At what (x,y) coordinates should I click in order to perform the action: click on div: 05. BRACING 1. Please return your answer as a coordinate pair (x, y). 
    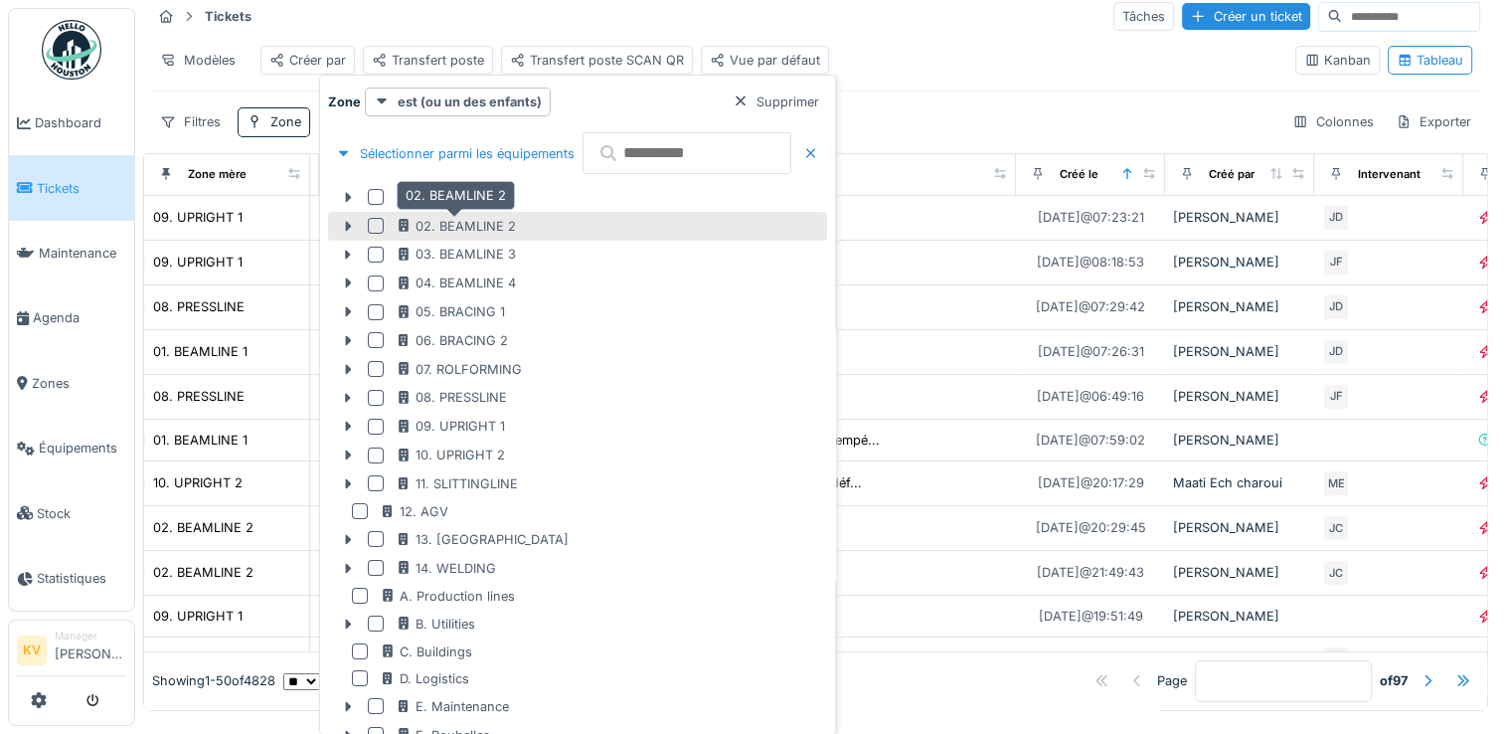
    Looking at the image, I should click on (450, 311).